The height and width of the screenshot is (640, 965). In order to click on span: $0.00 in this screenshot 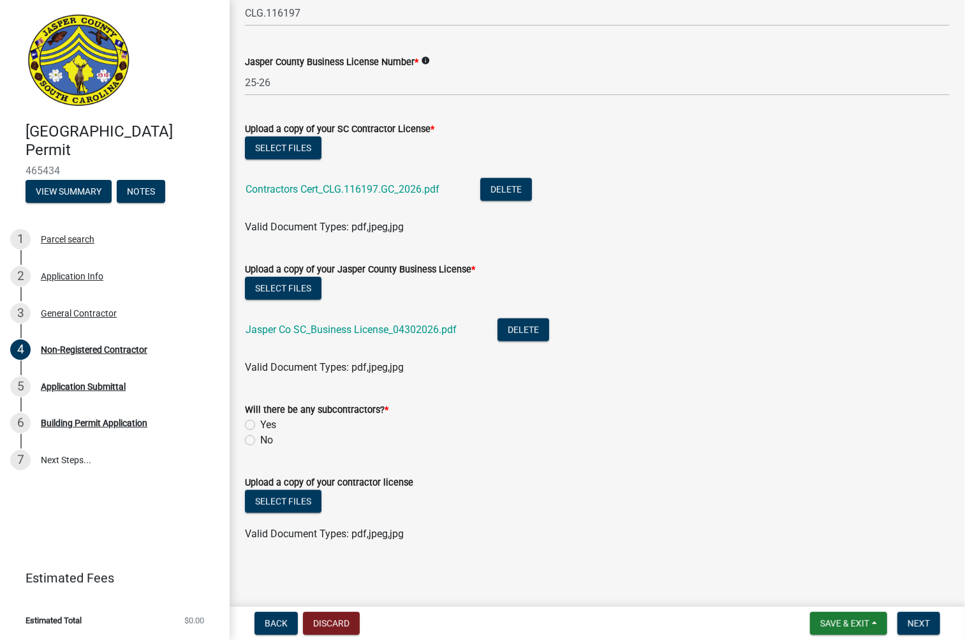, I will do `click(194, 620)`.